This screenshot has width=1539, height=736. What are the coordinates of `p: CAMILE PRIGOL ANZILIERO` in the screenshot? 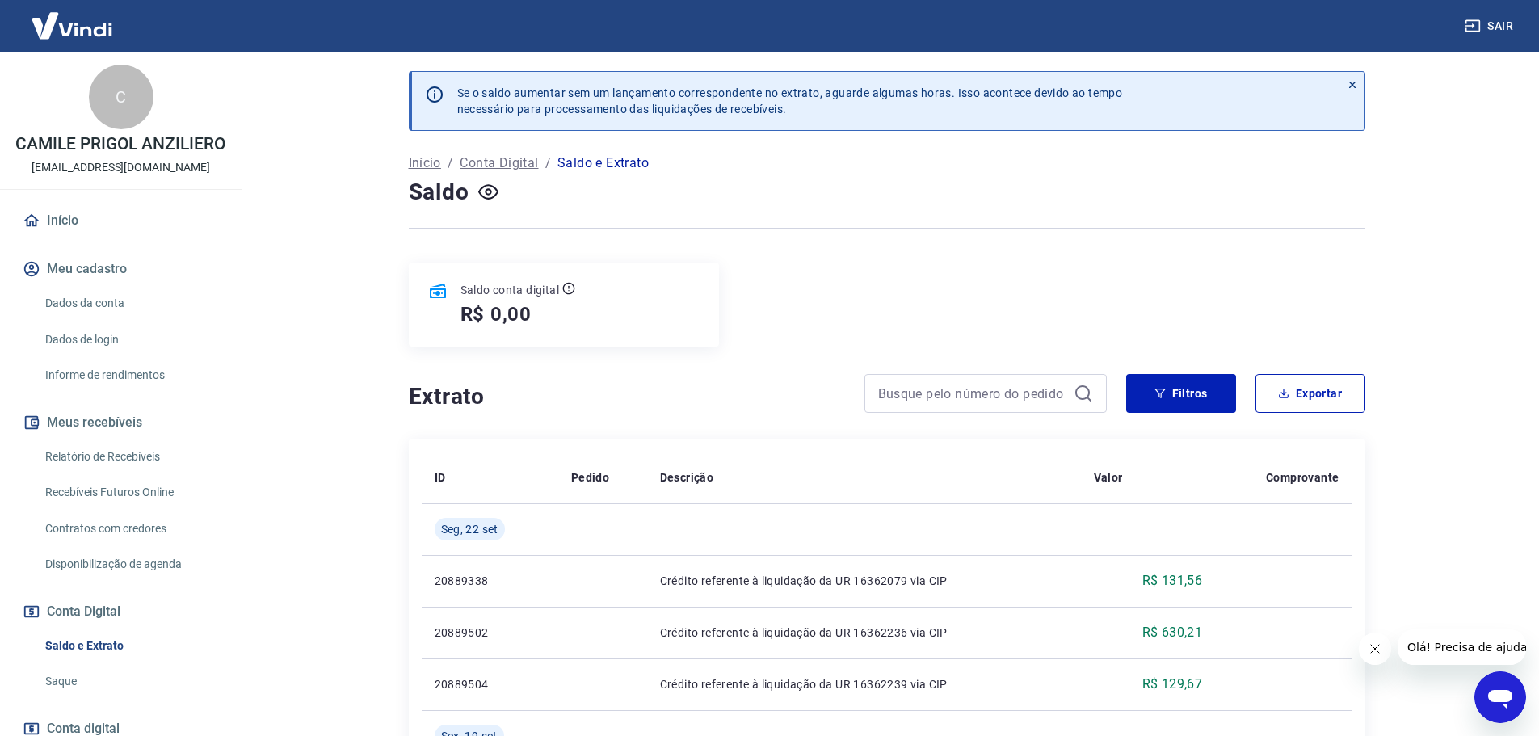 It's located at (120, 144).